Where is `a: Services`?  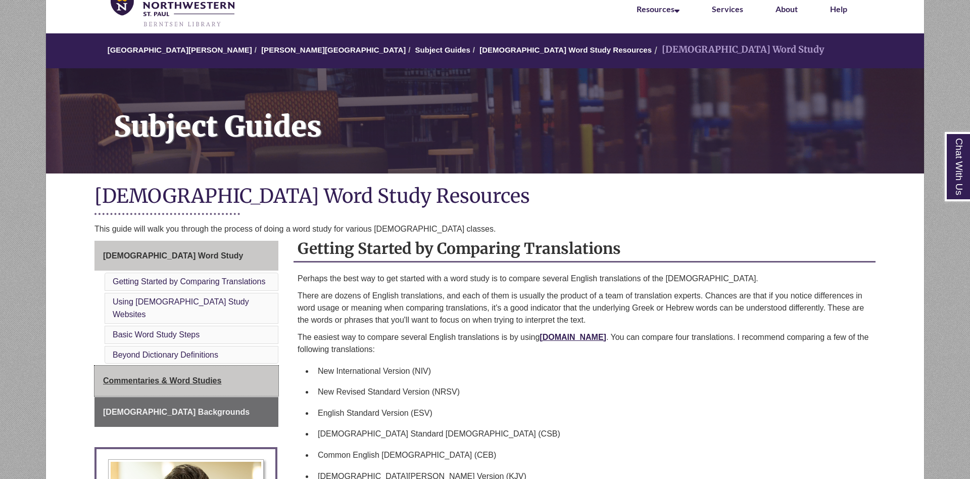
a: Services is located at coordinates (728, 9).